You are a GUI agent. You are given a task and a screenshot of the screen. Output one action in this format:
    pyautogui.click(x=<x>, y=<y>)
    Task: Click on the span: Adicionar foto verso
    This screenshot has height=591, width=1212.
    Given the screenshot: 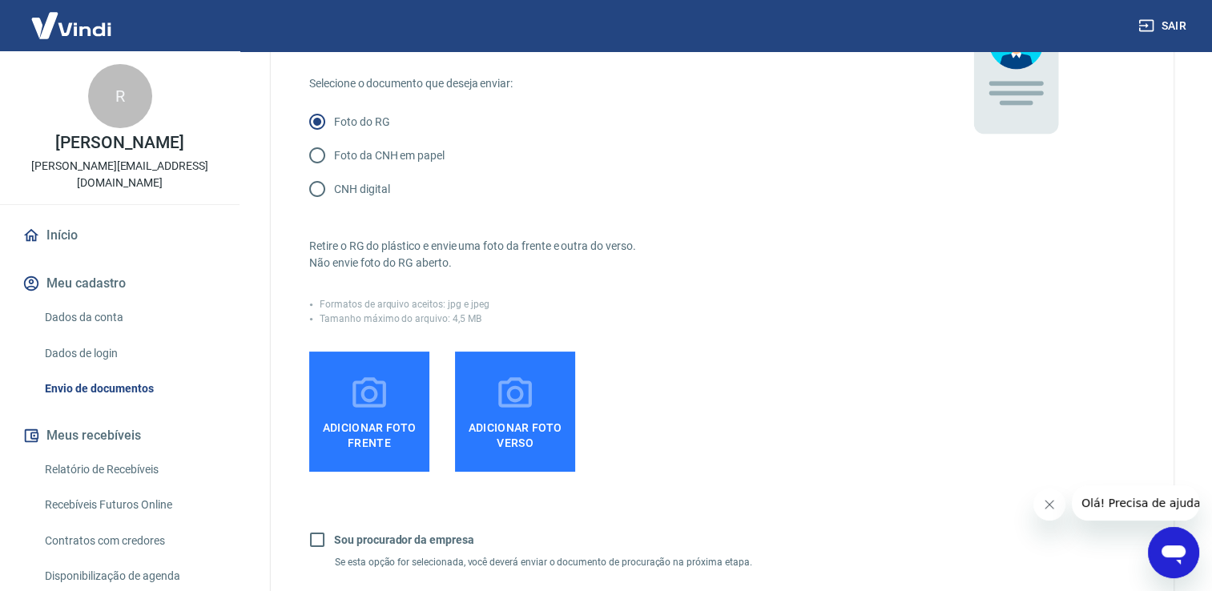 What is the action you would take?
    pyautogui.click(x=515, y=432)
    